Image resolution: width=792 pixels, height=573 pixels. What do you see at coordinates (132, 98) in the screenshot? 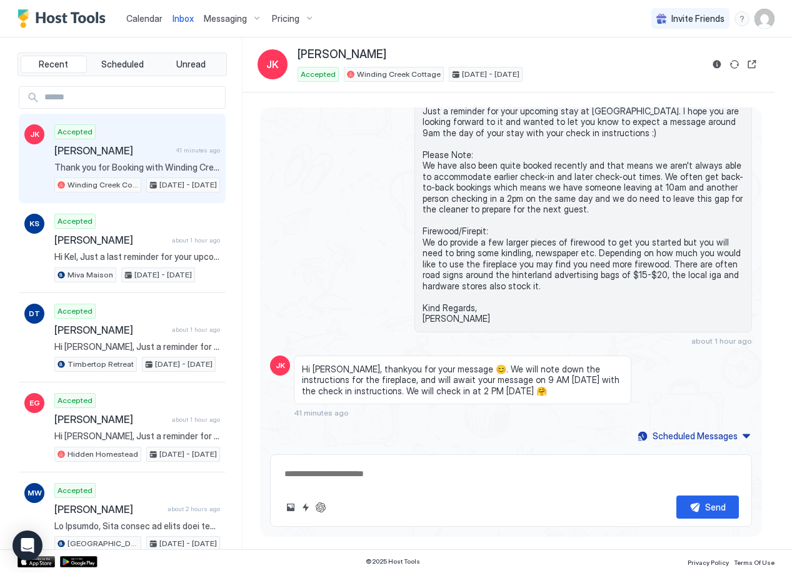
I see `input: Input Field` at bounding box center [132, 98].